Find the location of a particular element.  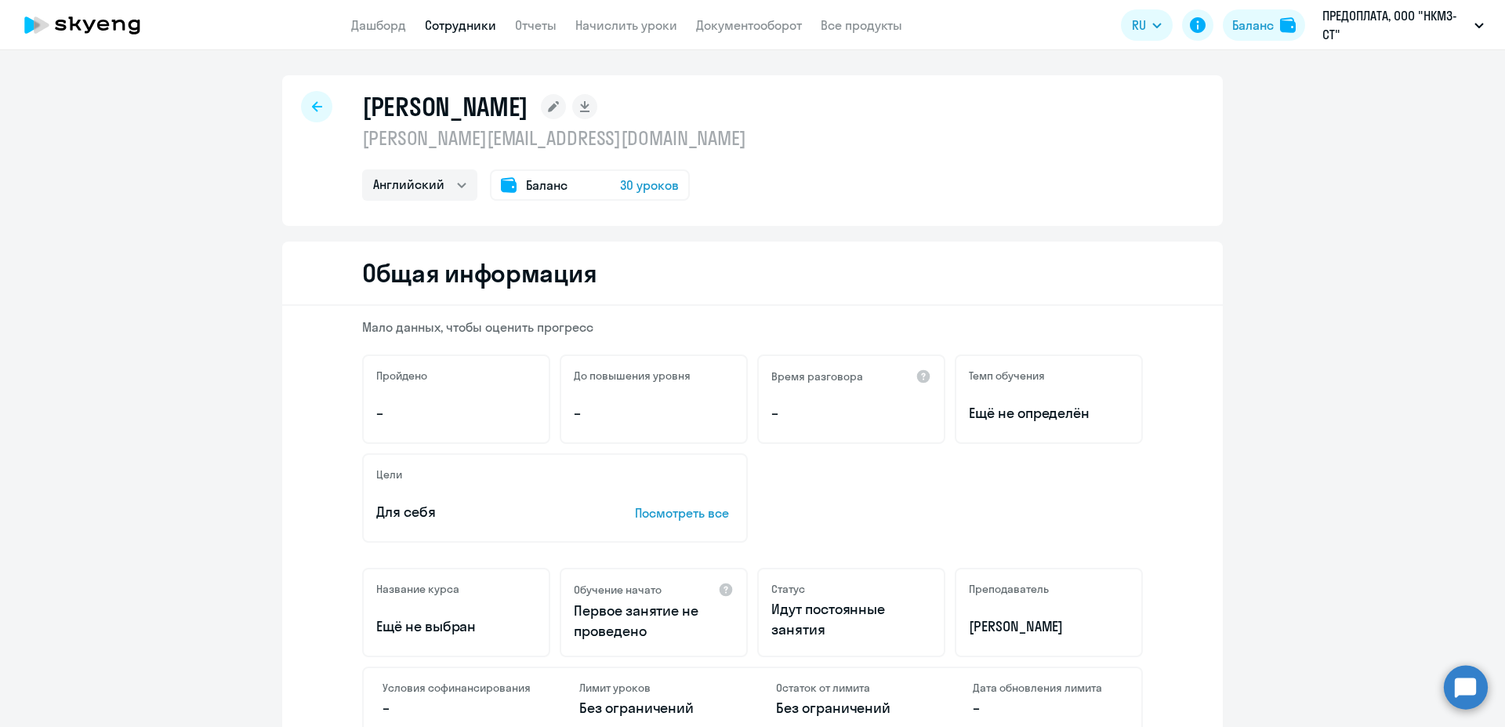

a: Дашборд is located at coordinates (379, 25).